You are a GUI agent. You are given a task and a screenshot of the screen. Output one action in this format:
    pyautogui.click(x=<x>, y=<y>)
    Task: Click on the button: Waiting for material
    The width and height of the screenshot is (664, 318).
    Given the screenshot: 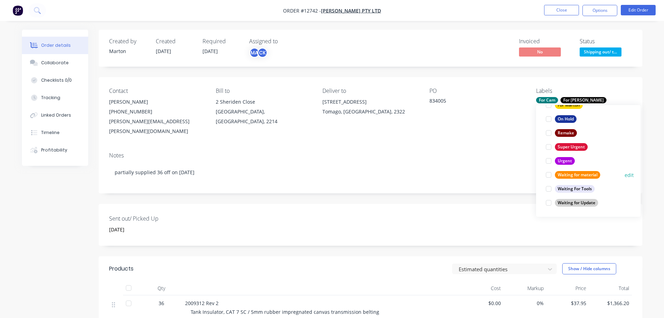 What is the action you would take?
    pyautogui.click(x=573, y=175)
    